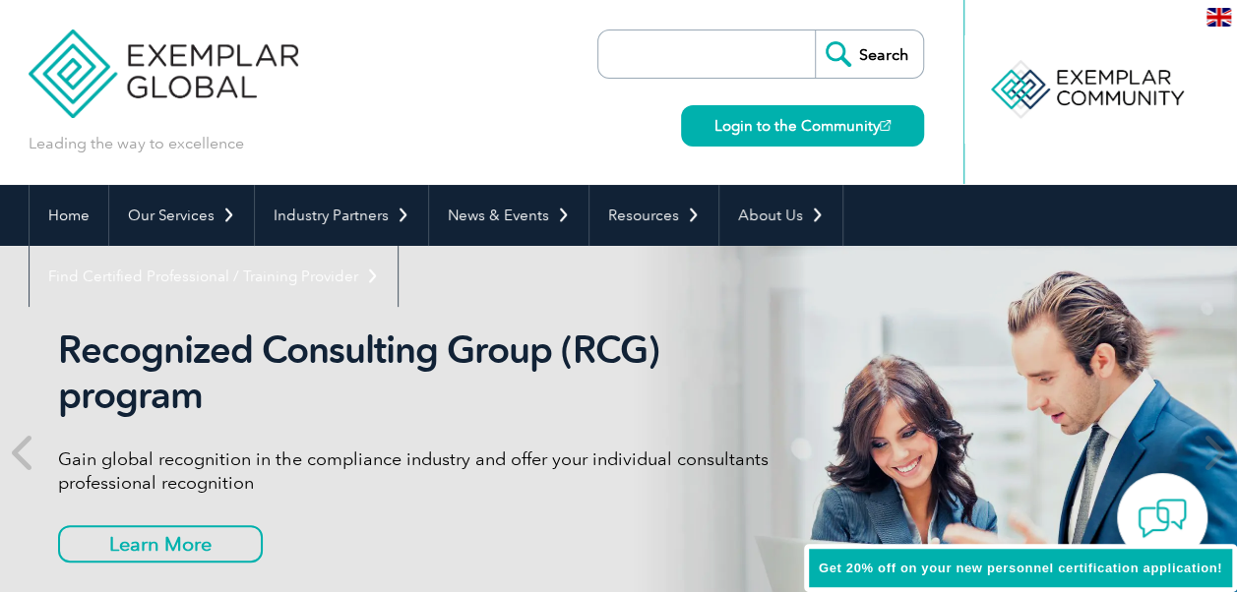  I want to click on a: News & Events, so click(509, 215).